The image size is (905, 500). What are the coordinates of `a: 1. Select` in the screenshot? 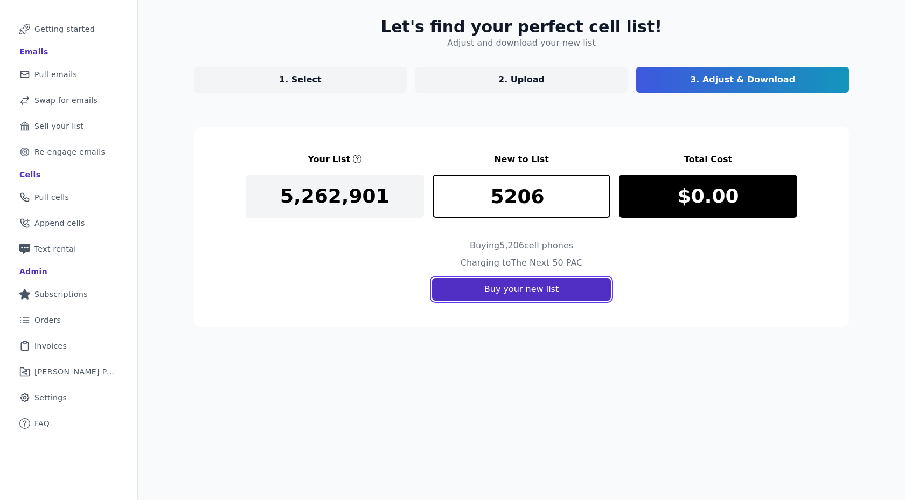 It's located at (300, 80).